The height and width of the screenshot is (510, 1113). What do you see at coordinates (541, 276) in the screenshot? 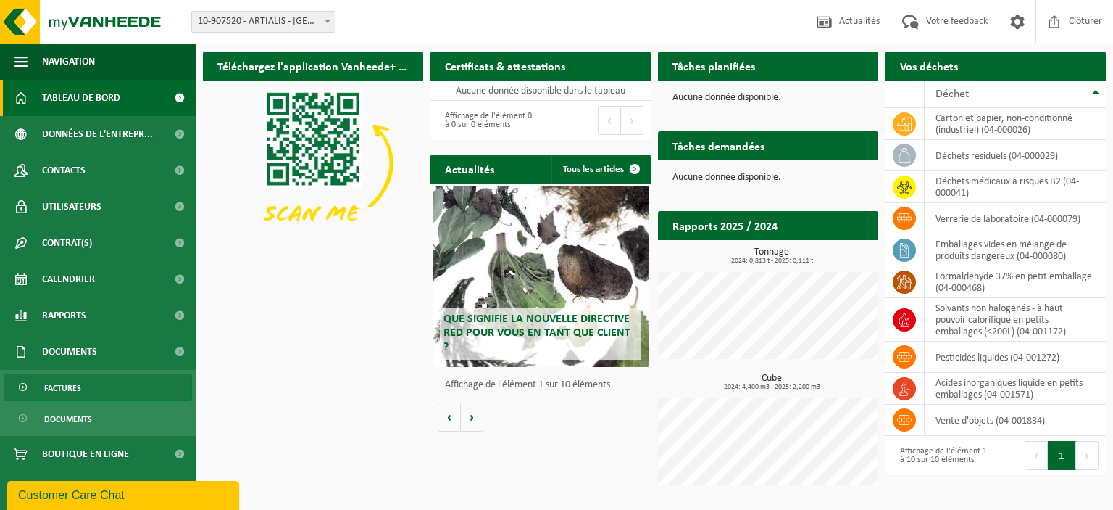
I see `a: Que signifie la nouvelle directive RED pour vous en tant que client ?` at bounding box center [541, 276].